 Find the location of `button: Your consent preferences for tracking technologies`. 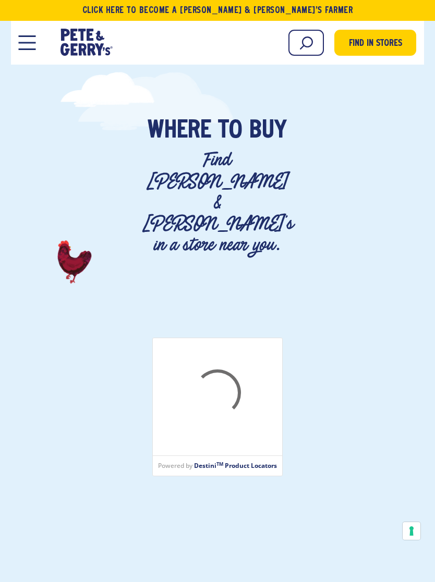

button: Your consent preferences for tracking technologies is located at coordinates (411, 531).